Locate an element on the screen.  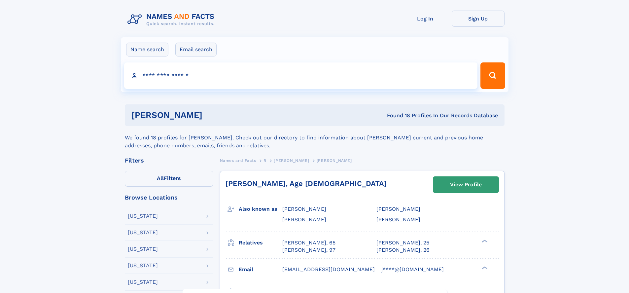
label: Name search is located at coordinates (147, 50).